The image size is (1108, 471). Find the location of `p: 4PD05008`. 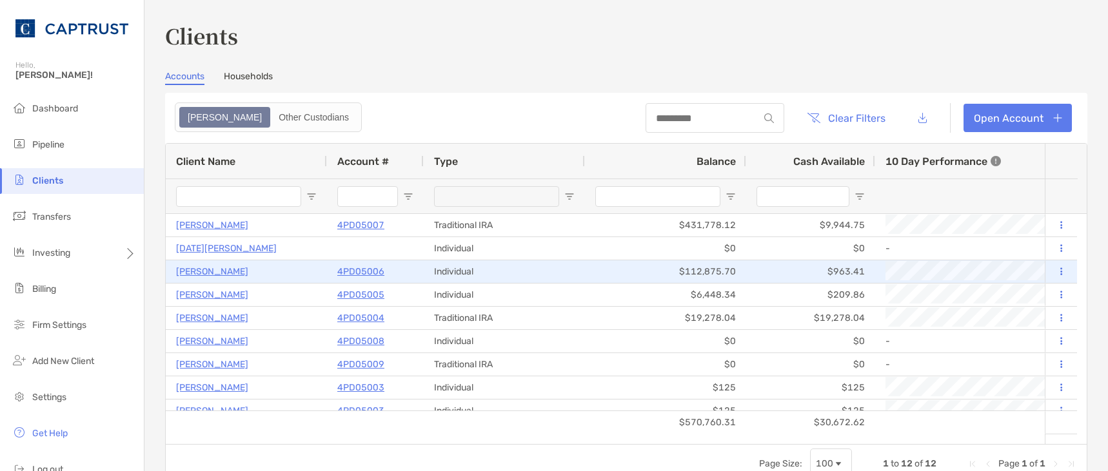

p: 4PD05008 is located at coordinates (361, 341).